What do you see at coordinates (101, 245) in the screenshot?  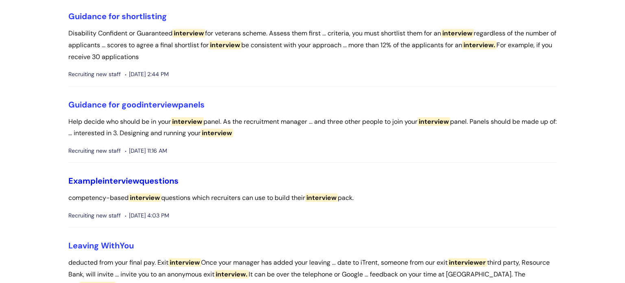 I see `a: Leaving WithYou` at bounding box center [101, 245].